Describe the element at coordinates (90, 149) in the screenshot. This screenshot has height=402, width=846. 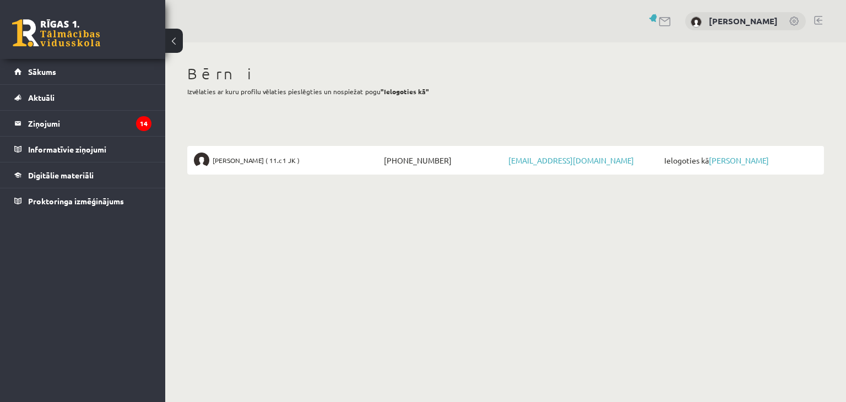
I see `legend: Informatīvie ziņojumi` at that location.